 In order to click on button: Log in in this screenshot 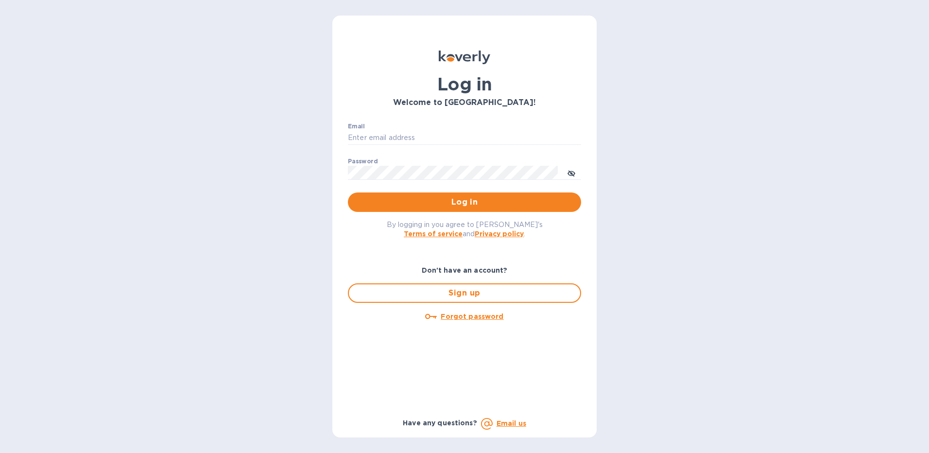, I will do `click(465, 202)`.